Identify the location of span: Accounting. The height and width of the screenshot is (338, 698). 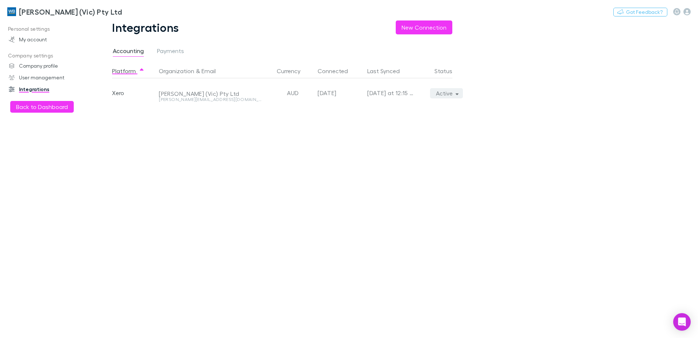
(128, 52).